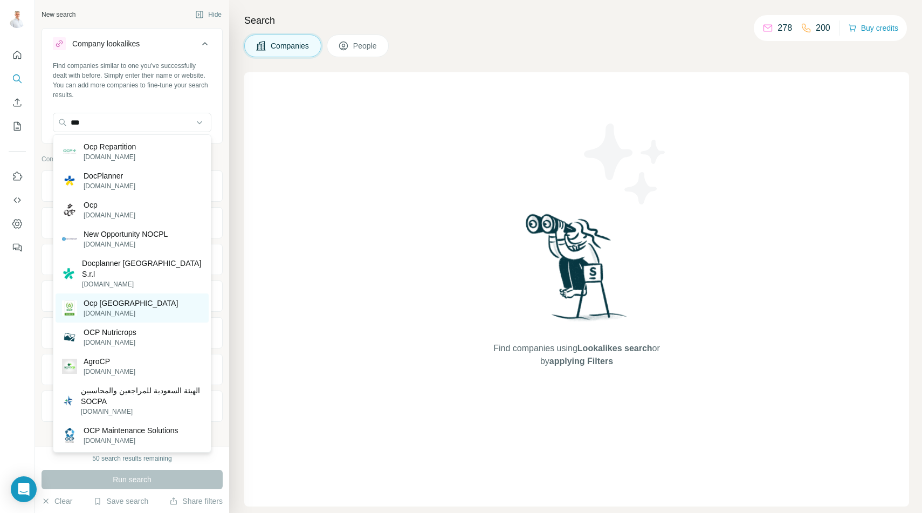 The image size is (922, 513). I want to click on button: Industry, so click(132, 223).